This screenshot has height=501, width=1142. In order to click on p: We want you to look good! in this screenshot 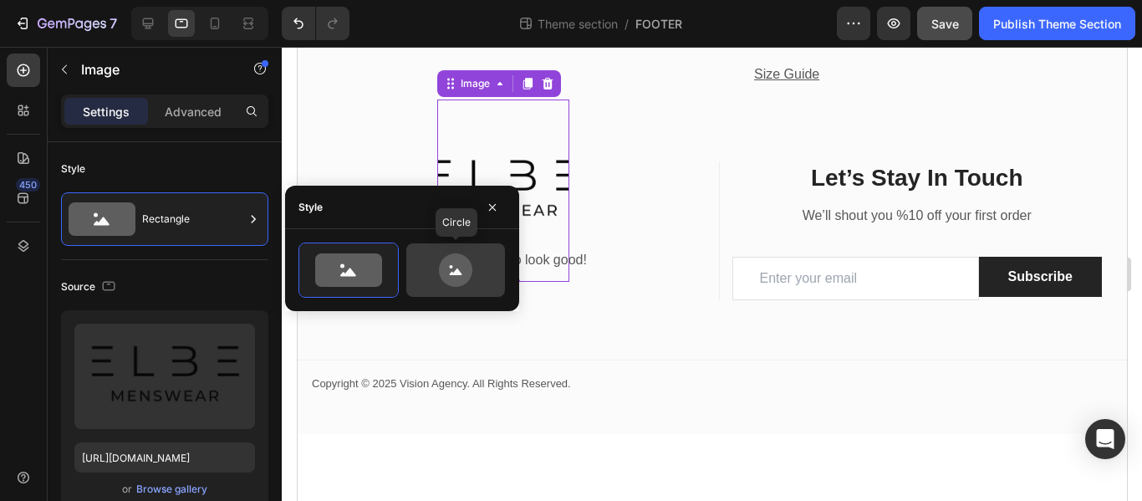, I will do `click(211, 213)`.